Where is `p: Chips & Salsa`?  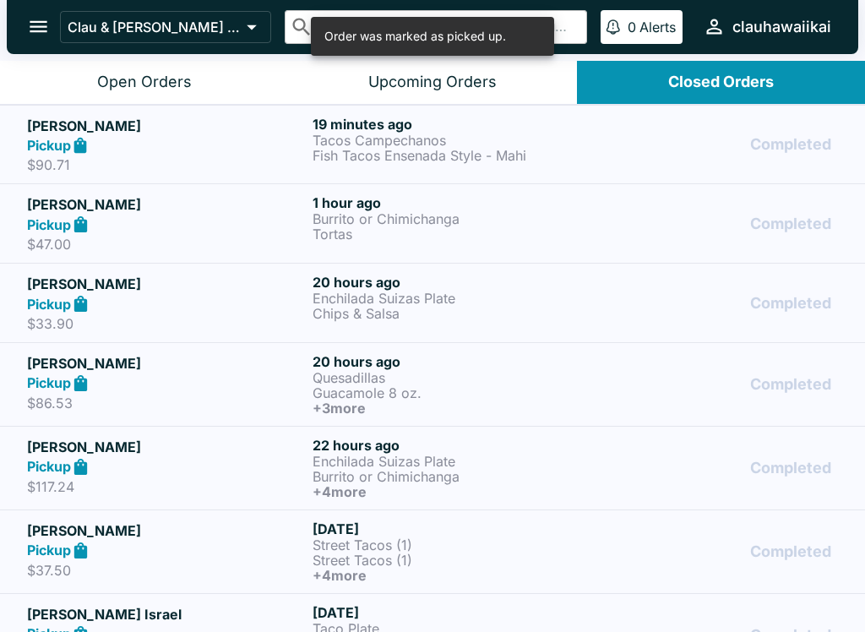 p: Chips & Salsa is located at coordinates (452, 313).